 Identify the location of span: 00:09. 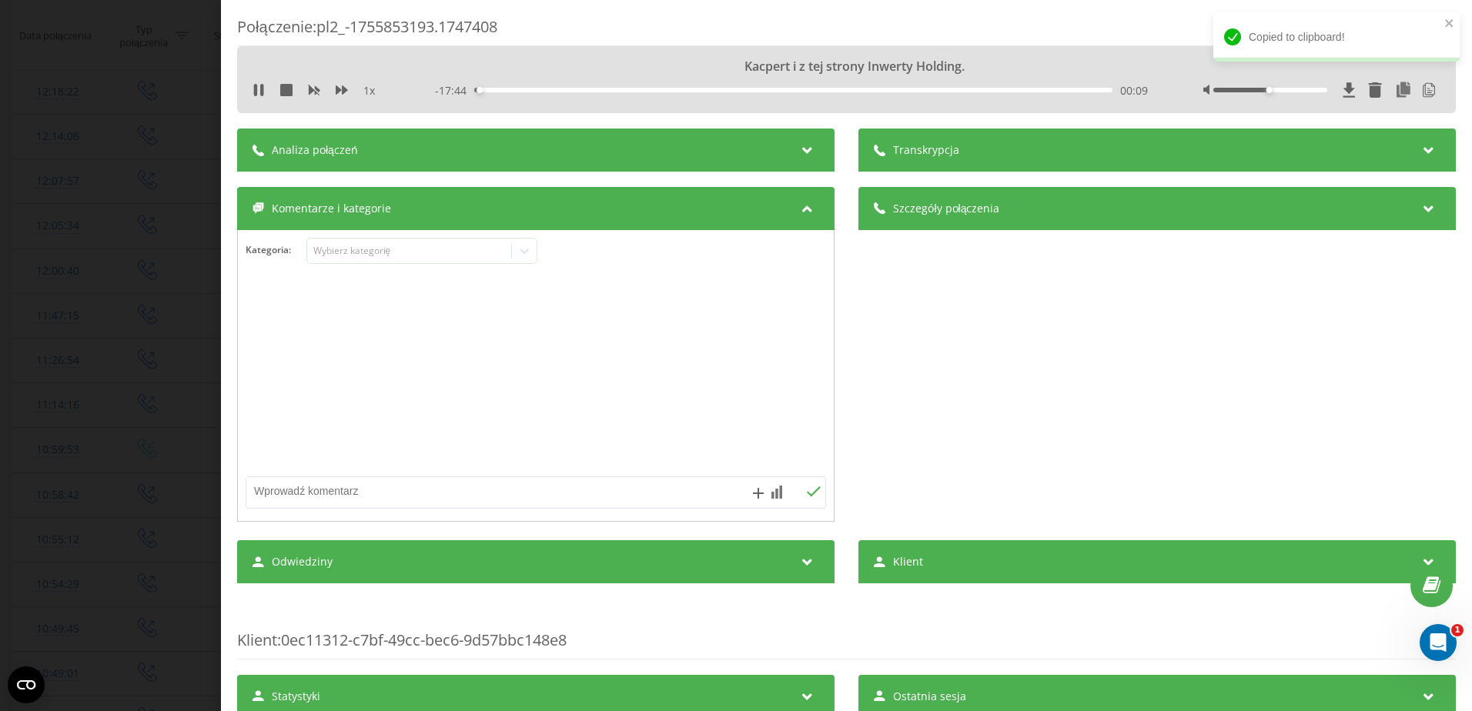
(1134, 91).